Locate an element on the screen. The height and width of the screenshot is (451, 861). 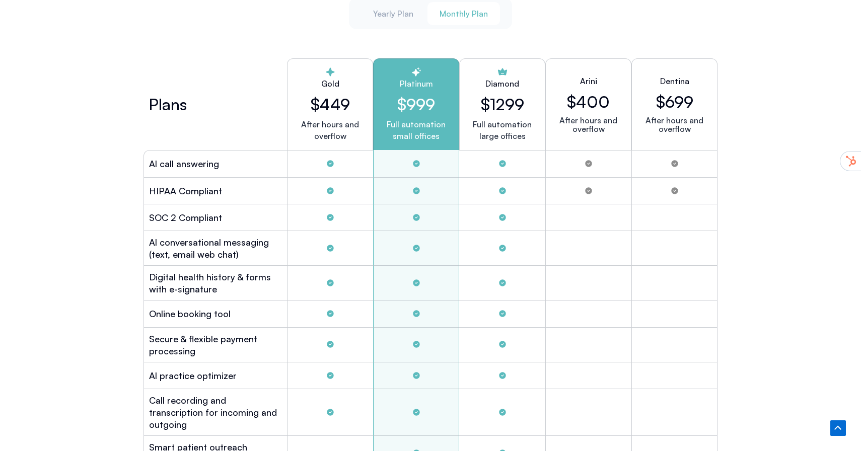
h2: Plans is located at coordinates (168, 104).